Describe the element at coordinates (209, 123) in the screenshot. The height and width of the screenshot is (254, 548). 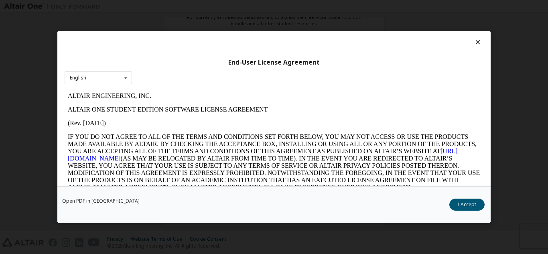
I see `p: This Altair One Student Edition Software License Agreement (“Agreement”) is between Altair Engine...` at that location.